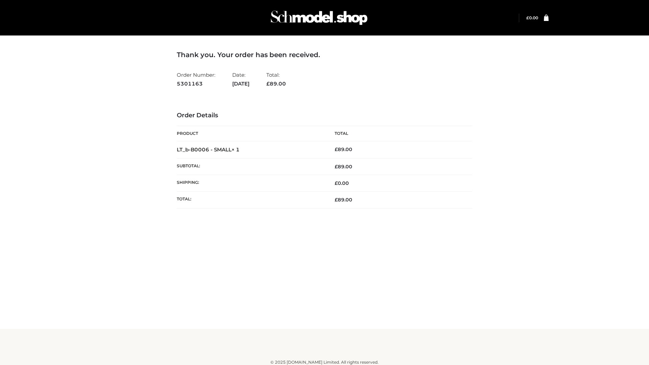 This screenshot has height=365, width=649. What do you see at coordinates (319, 18) in the screenshot?
I see `img: Schmodel Admin 964` at bounding box center [319, 18].